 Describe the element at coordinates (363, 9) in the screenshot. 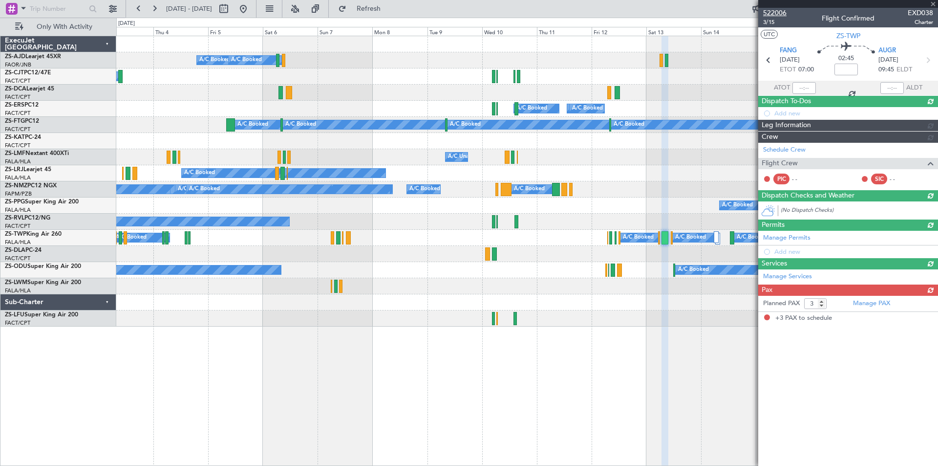

I see `button: Refresh` at that location.